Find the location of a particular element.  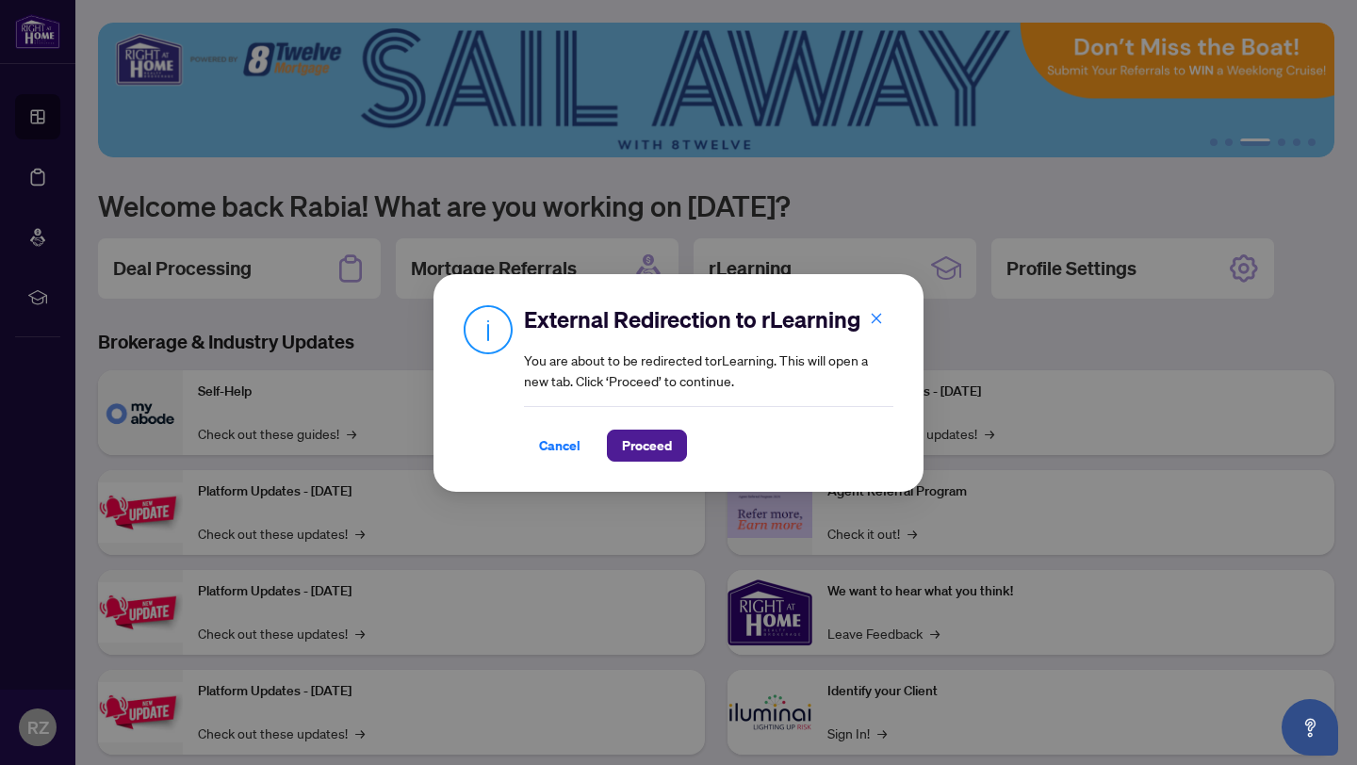

div: You are about to be redirected to rLearning . This will open a new tab. Click ‘Proceed’ to continue. is located at coordinates (709, 383).